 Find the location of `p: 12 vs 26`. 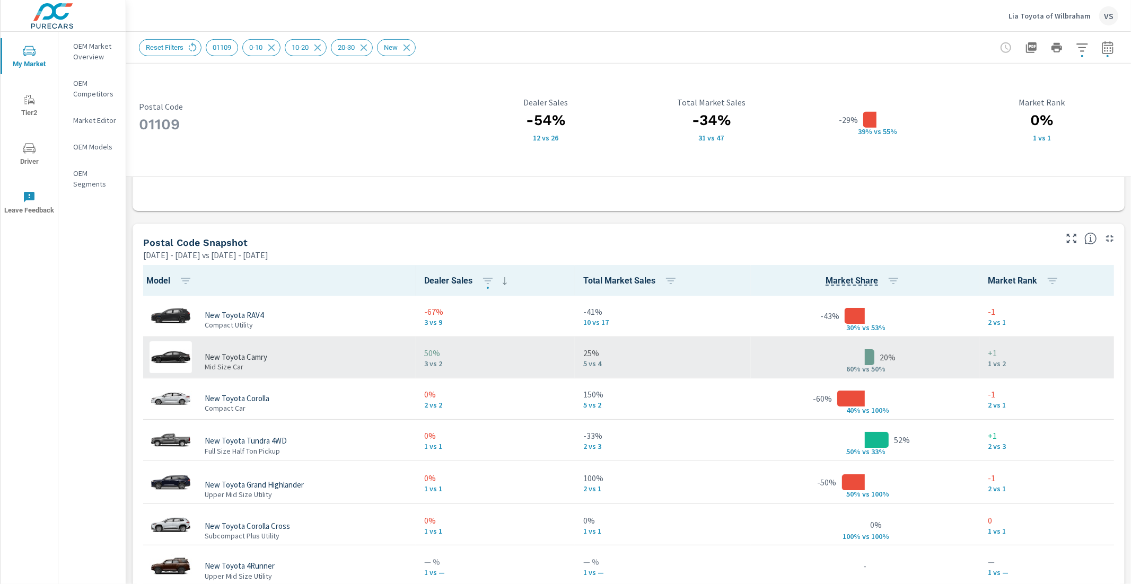

p: 12 vs 26 is located at coordinates (546, 138).